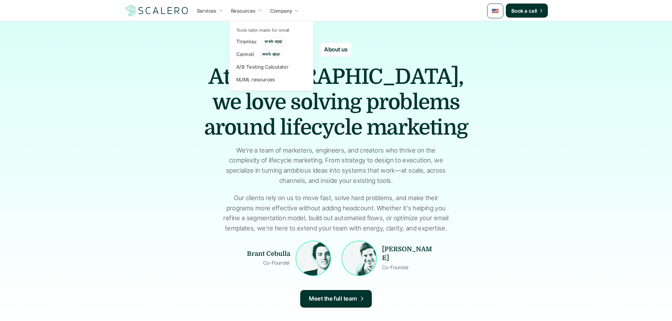  I want to click on p: About us, so click(336, 50).